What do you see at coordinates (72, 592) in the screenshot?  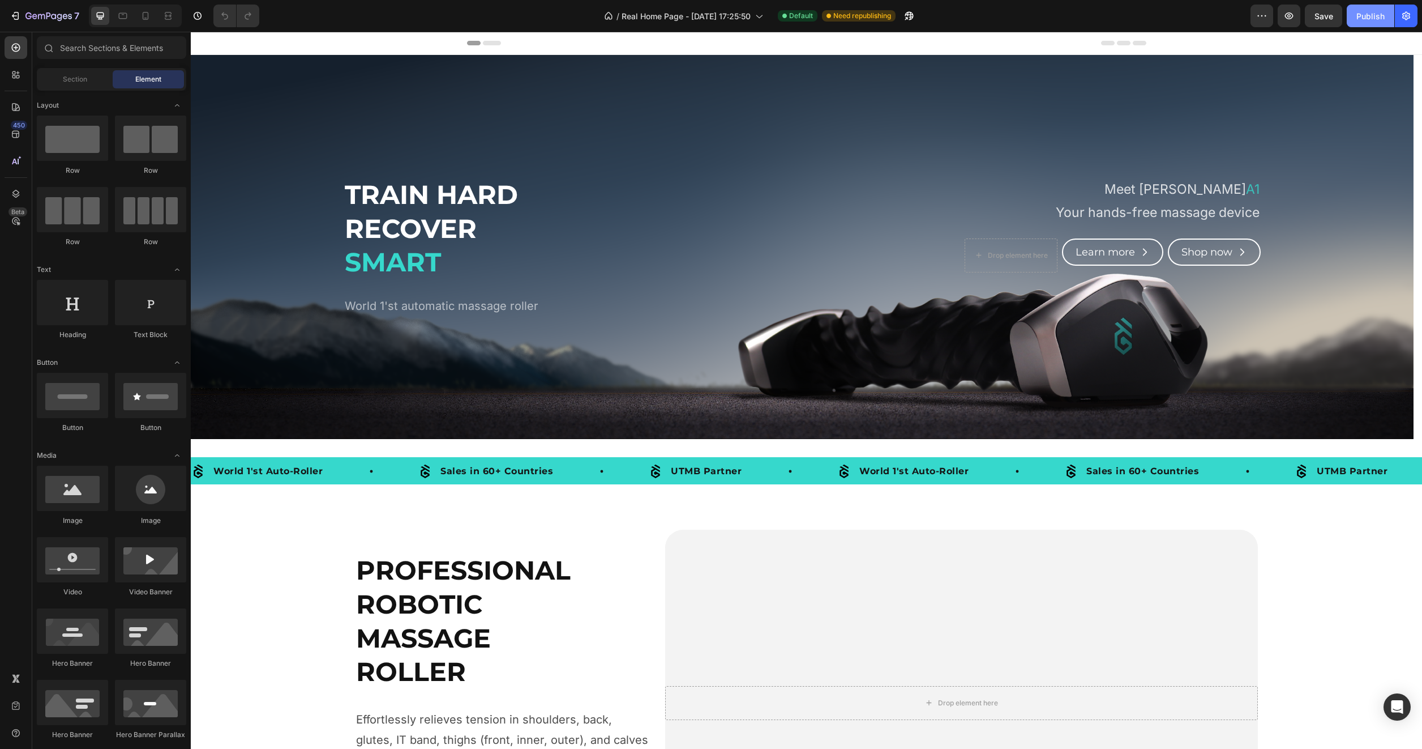 I see `div: Video` at bounding box center [72, 592].